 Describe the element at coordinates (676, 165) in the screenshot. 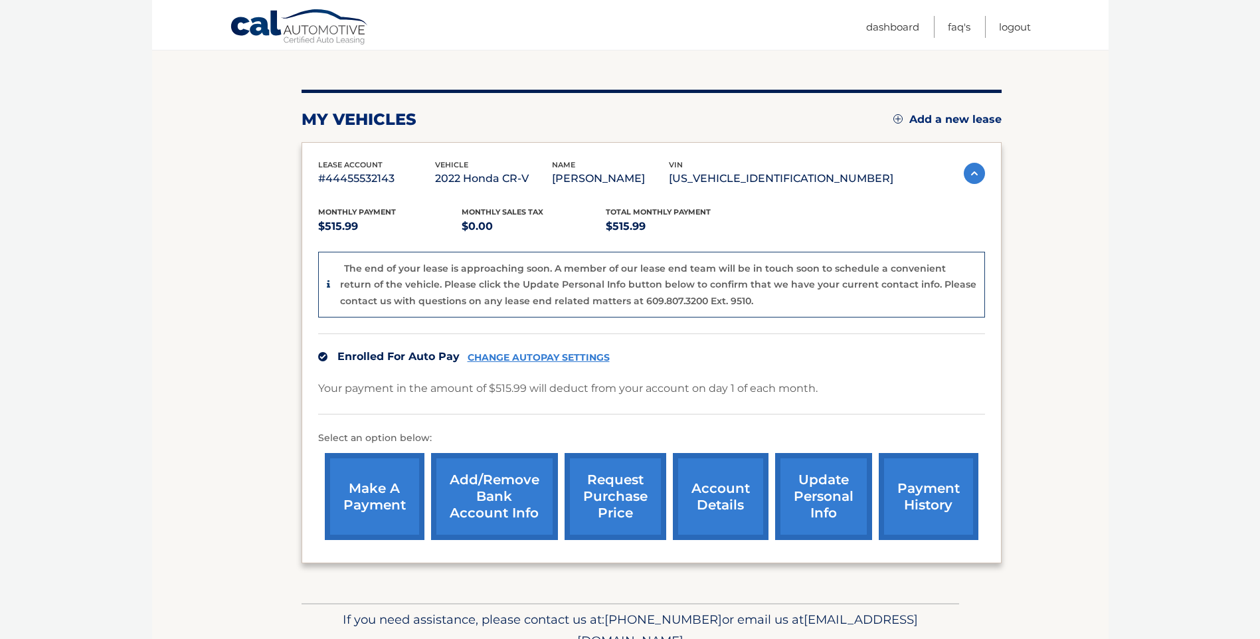

I see `span: vin` at that location.